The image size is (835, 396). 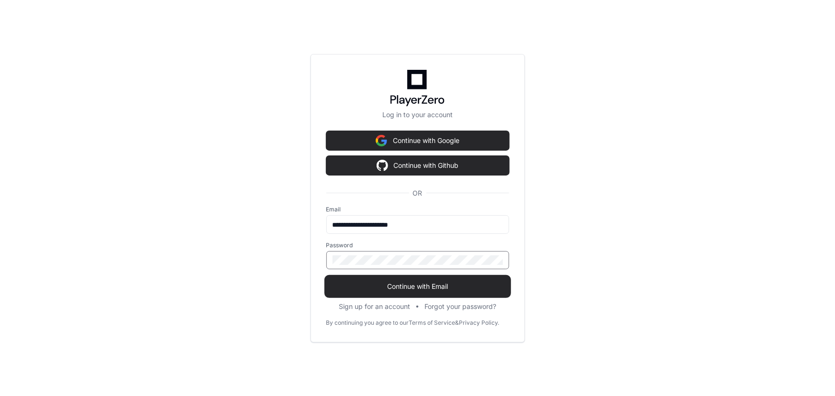 I want to click on button: Continue with Github, so click(x=418, y=166).